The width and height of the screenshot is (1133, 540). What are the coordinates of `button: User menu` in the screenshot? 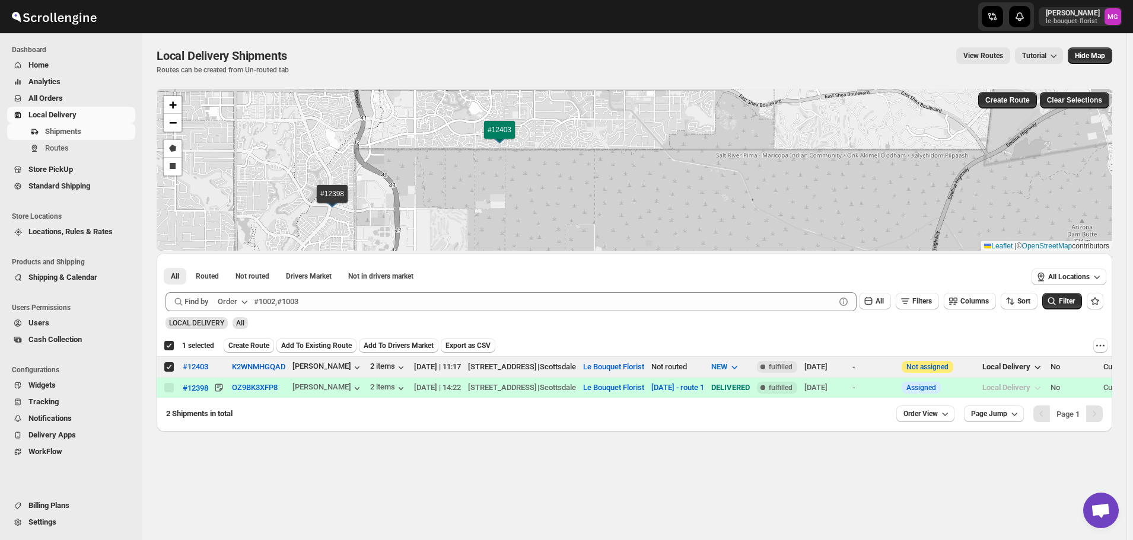 It's located at (1080, 17).